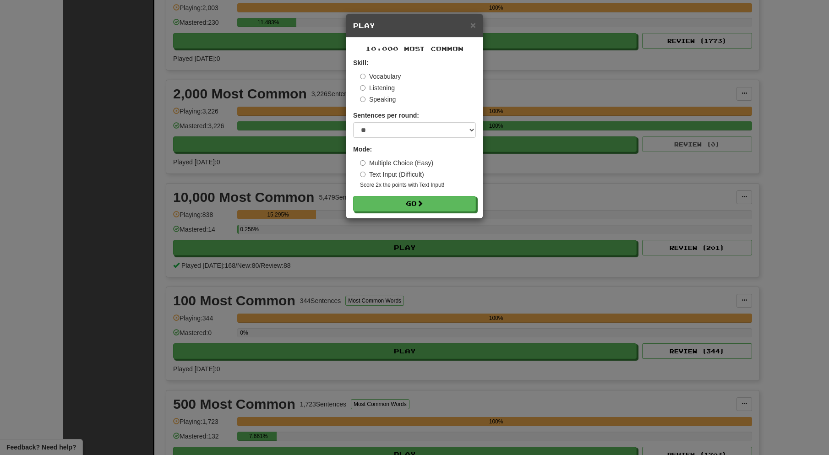 The width and height of the screenshot is (829, 455). What do you see at coordinates (363, 175) in the screenshot?
I see `input: Text Input (Difficult)` at bounding box center [363, 175].